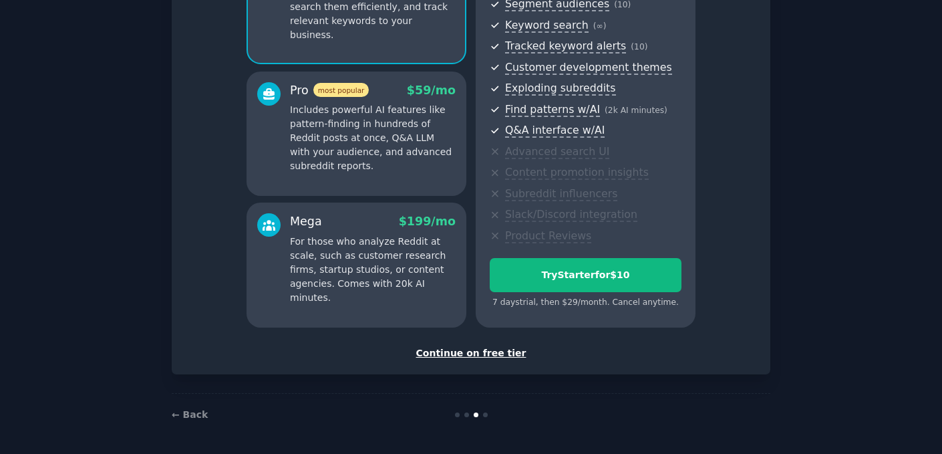  Describe the element at coordinates (373, 138) in the screenshot. I see `p: Includes powerful AI features like pattern-finding in hundreds of Reddit posts at once, Q&A LLM w...` at that location.